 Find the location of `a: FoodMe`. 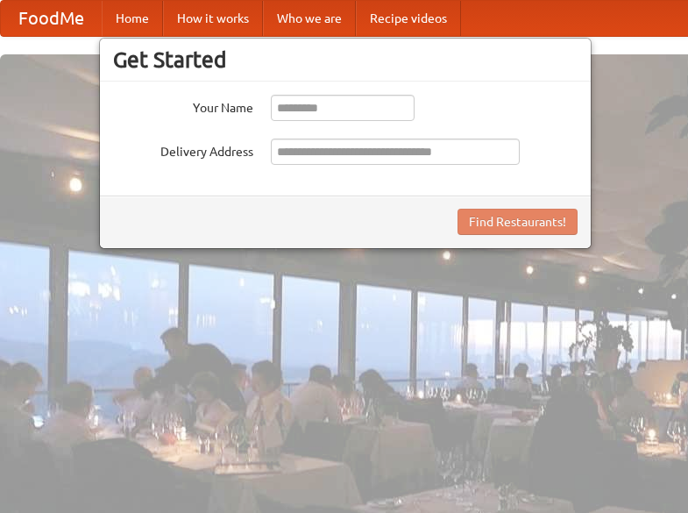

a: FoodMe is located at coordinates (51, 18).